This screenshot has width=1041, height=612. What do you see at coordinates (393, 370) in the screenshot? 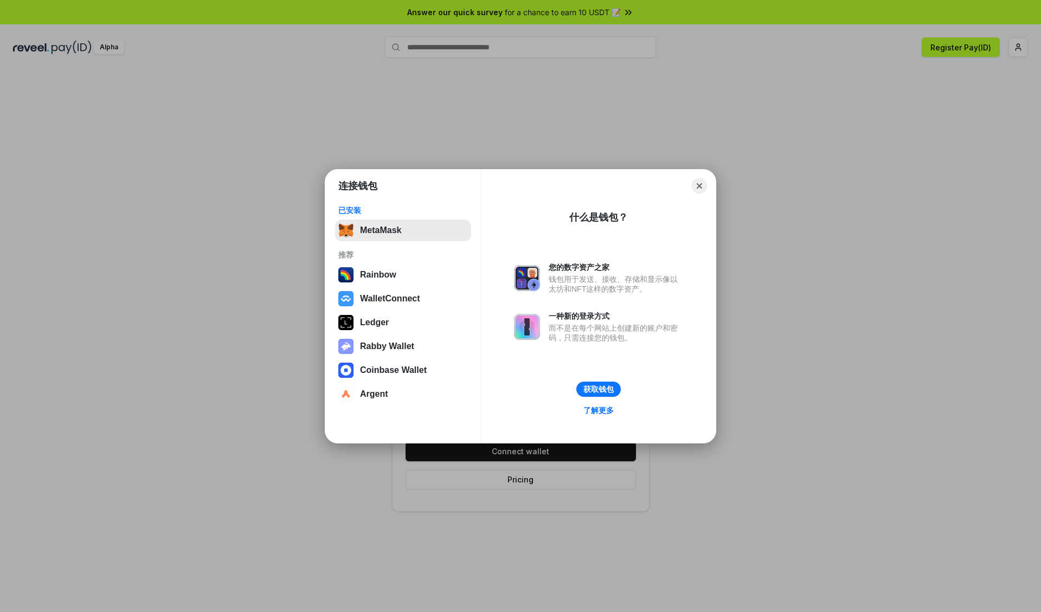
I see `div: Coinbase Wallet` at bounding box center [393, 370].